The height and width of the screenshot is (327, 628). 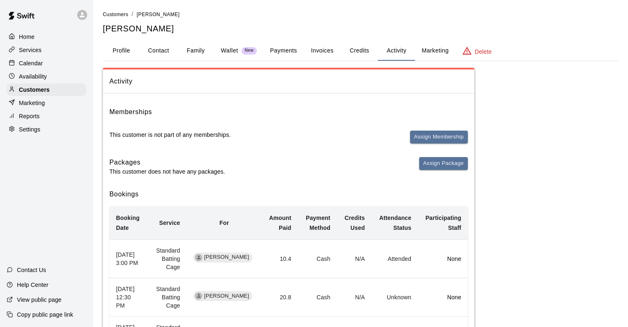 What do you see at coordinates (46, 90) in the screenshot?
I see `div: Customers` at bounding box center [46, 90].